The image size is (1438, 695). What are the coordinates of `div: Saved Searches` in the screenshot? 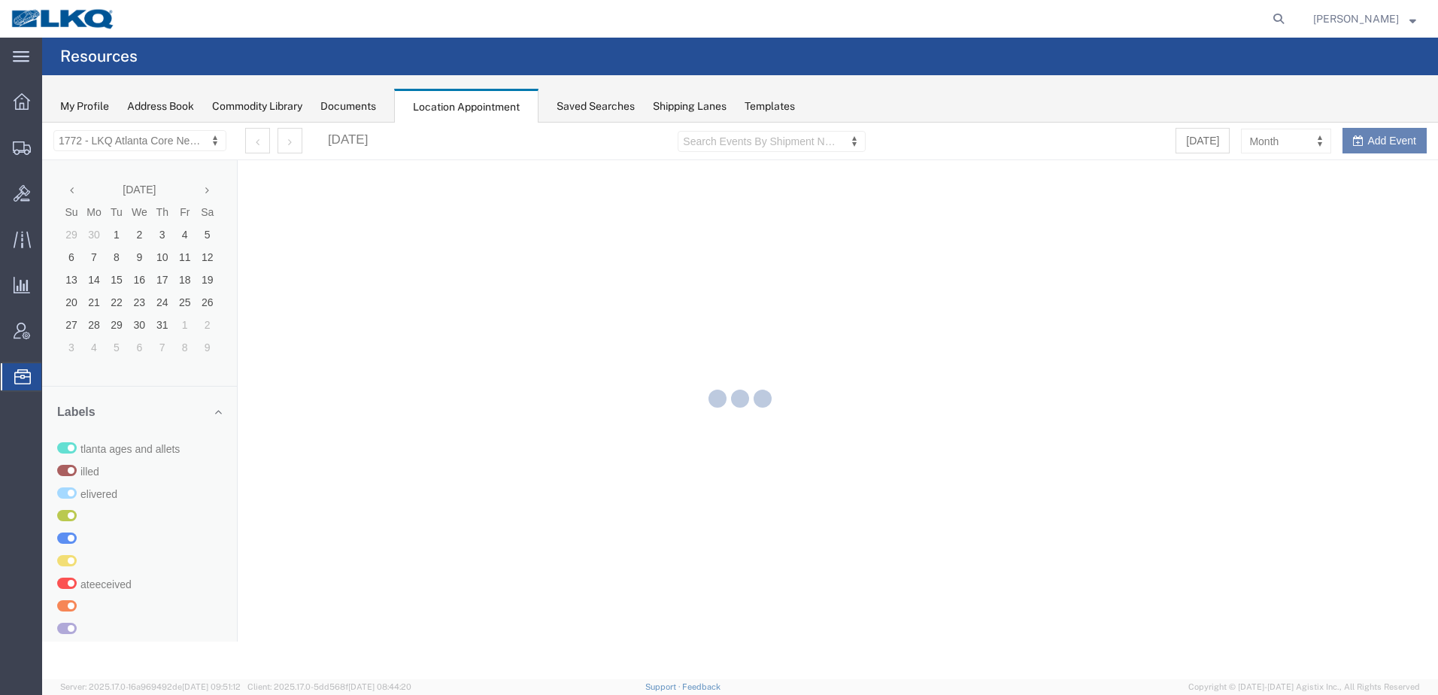 It's located at (596, 106).